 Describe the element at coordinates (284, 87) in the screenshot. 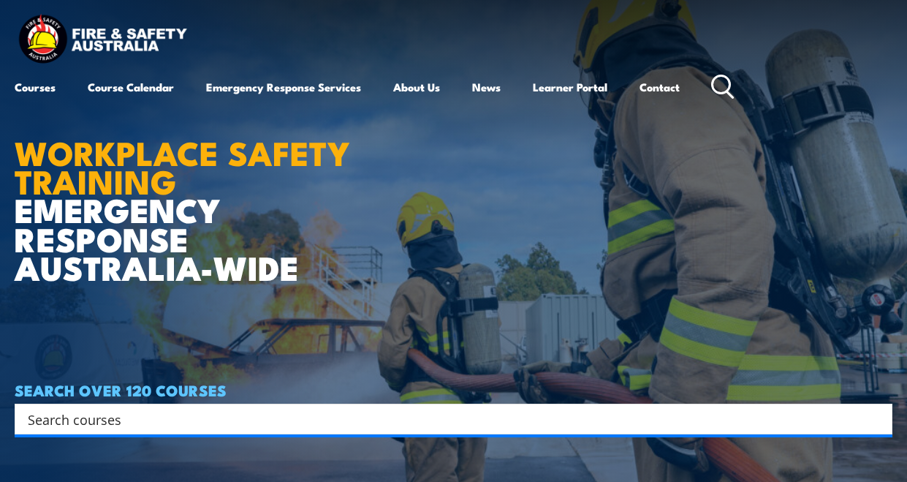

I see `a: Emergency Response Services` at that location.